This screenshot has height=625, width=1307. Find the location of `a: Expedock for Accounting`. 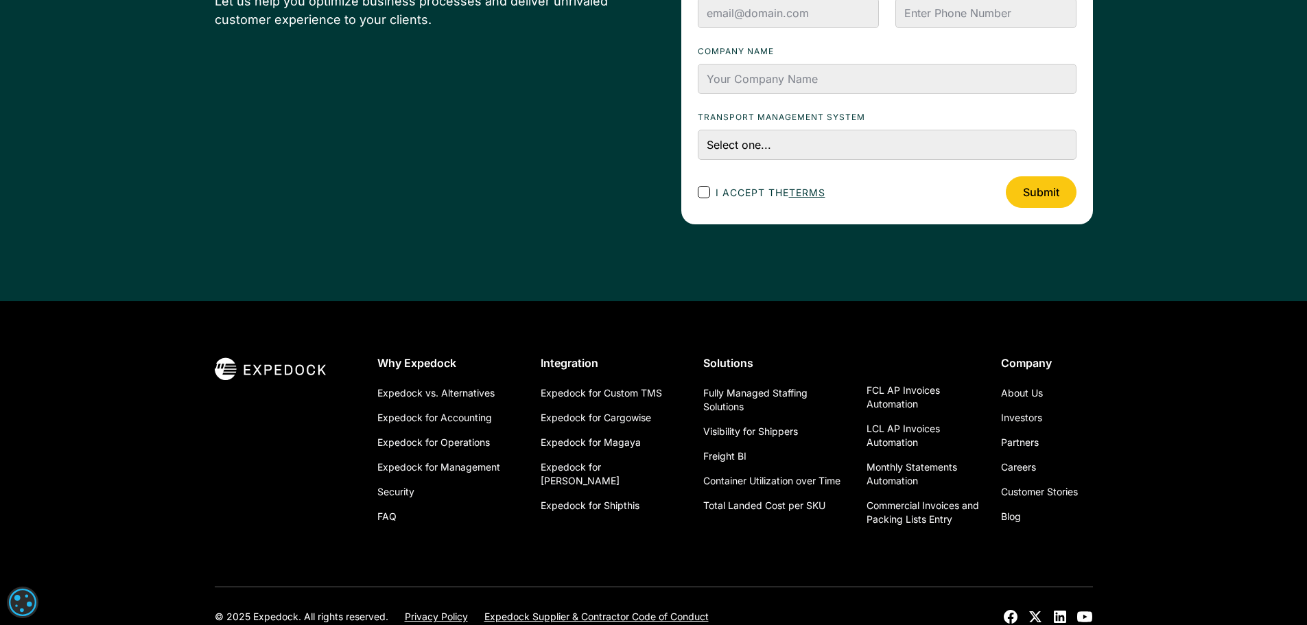

a: Expedock for Accounting is located at coordinates (434, 418).